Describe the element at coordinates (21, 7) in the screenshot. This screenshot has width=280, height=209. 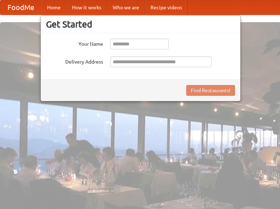
I see `a: FoodMe` at that location.